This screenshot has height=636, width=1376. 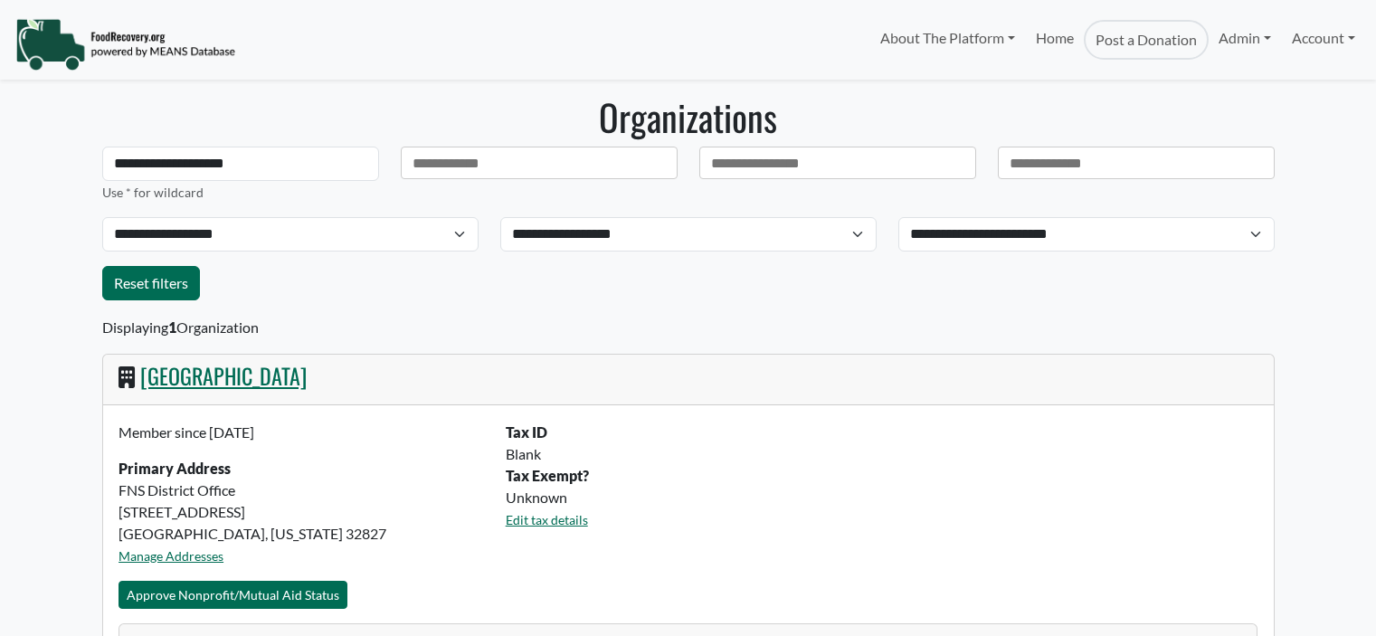 What do you see at coordinates (947, 38) in the screenshot?
I see `a: About The Platform` at bounding box center [947, 38].